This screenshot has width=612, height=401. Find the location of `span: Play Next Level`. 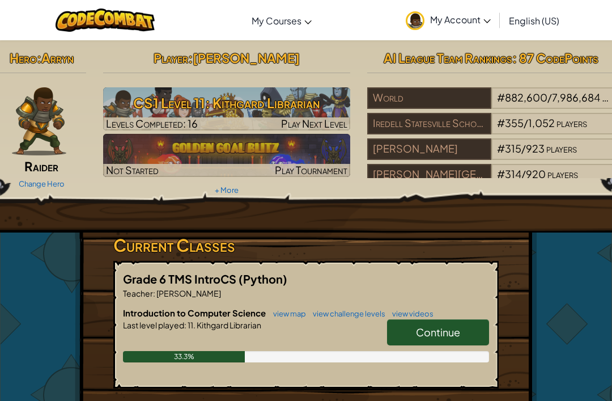

span: Play Next Level is located at coordinates (314, 123).